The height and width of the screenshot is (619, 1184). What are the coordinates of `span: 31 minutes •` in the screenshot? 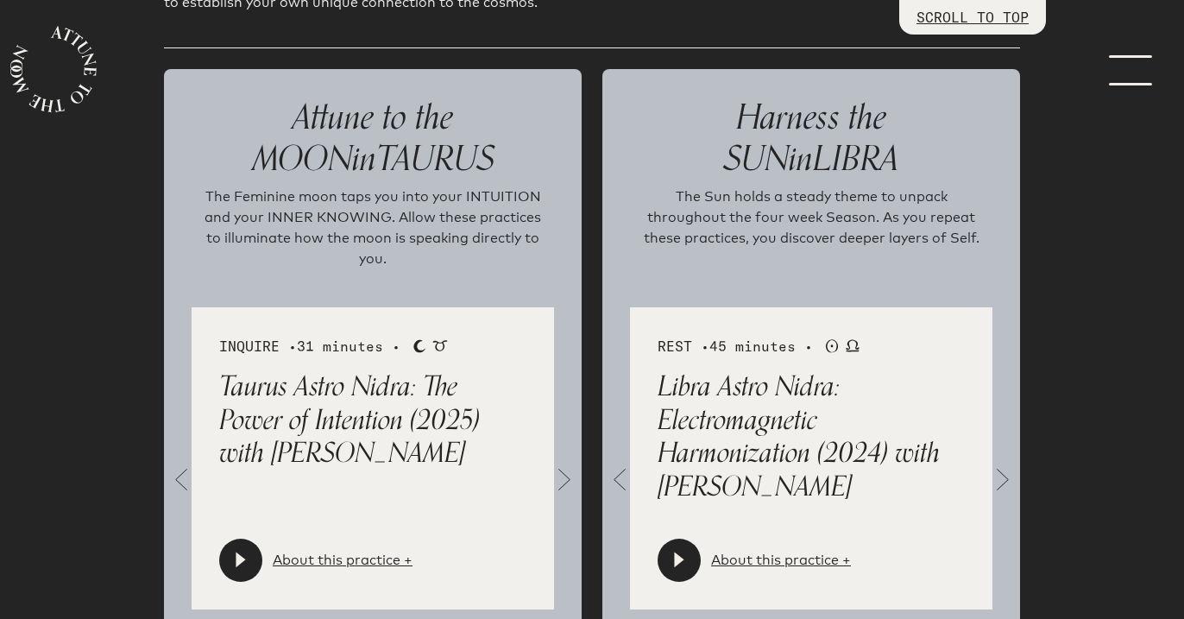 It's located at (349, 346).